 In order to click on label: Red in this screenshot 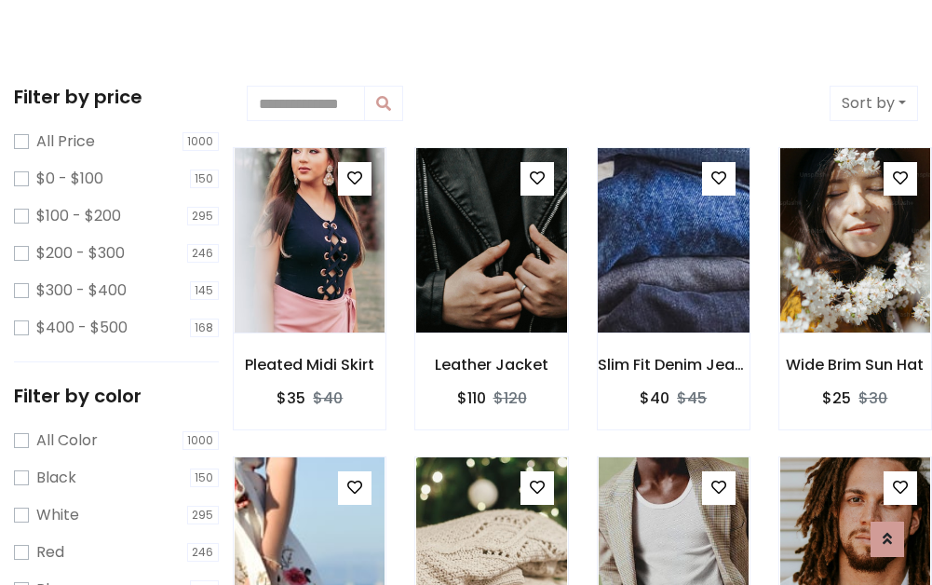, I will do `click(50, 552)`.